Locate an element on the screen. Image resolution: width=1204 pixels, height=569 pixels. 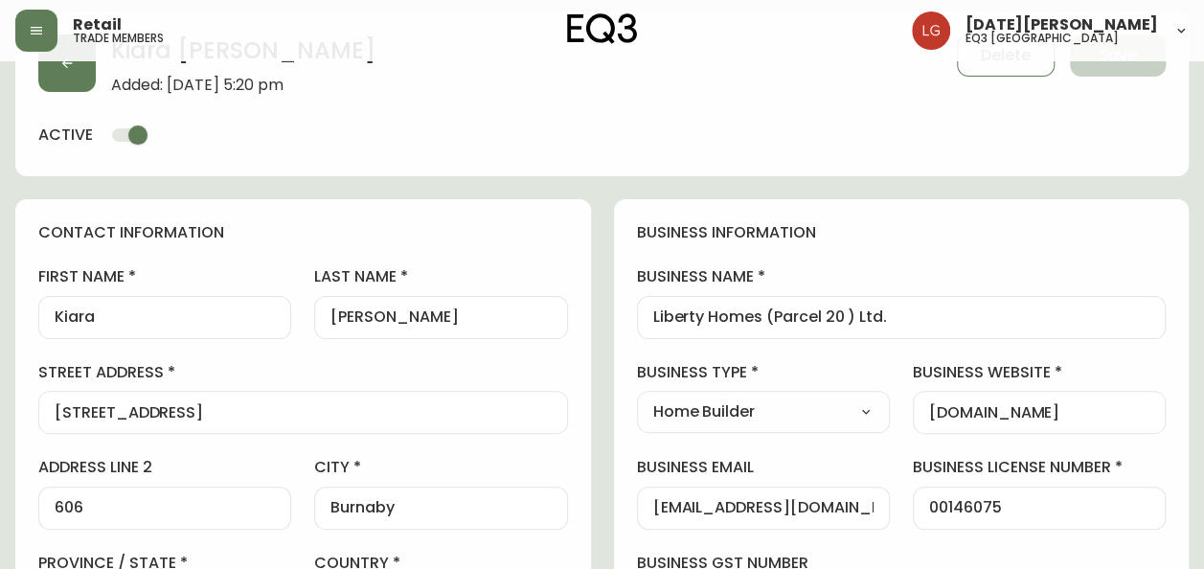
label: business type is located at coordinates (763, 373).